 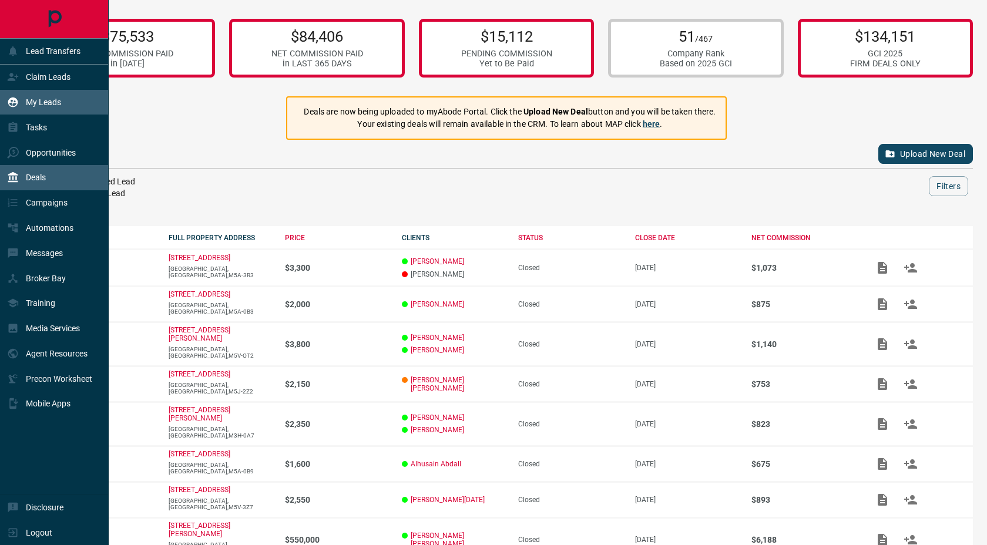 I want to click on div: NET COMMISSION, so click(x=804, y=238).